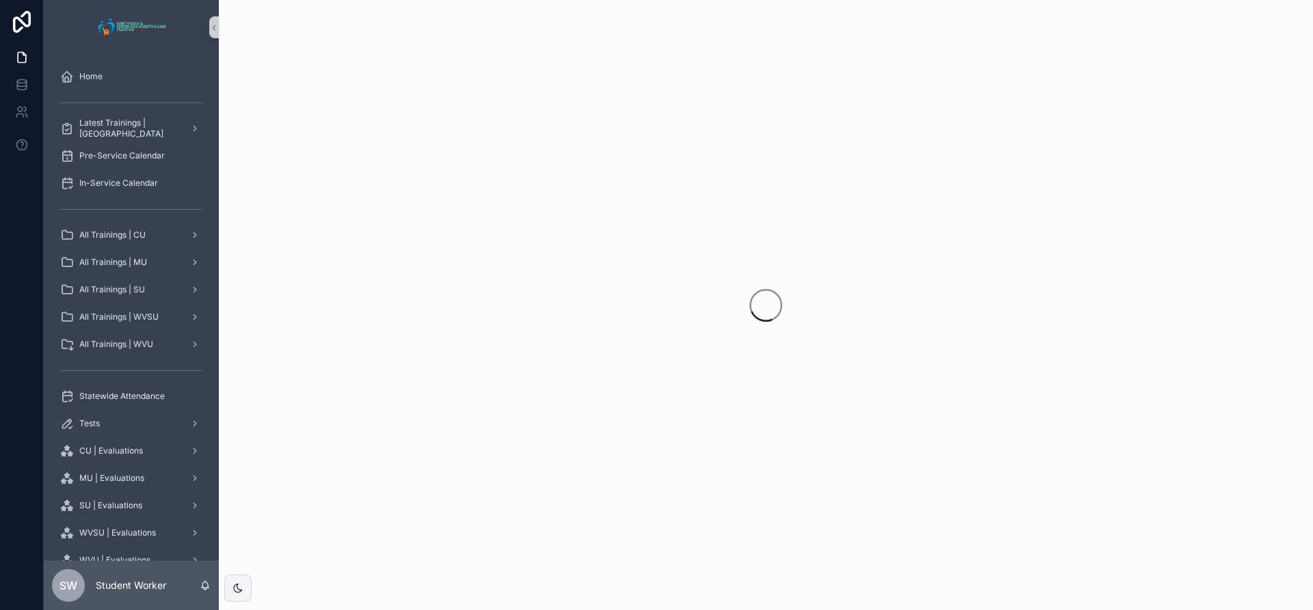 The image size is (1313, 610). Describe the element at coordinates (115, 561) in the screenshot. I see `span: WVU | Evaluations` at that location.